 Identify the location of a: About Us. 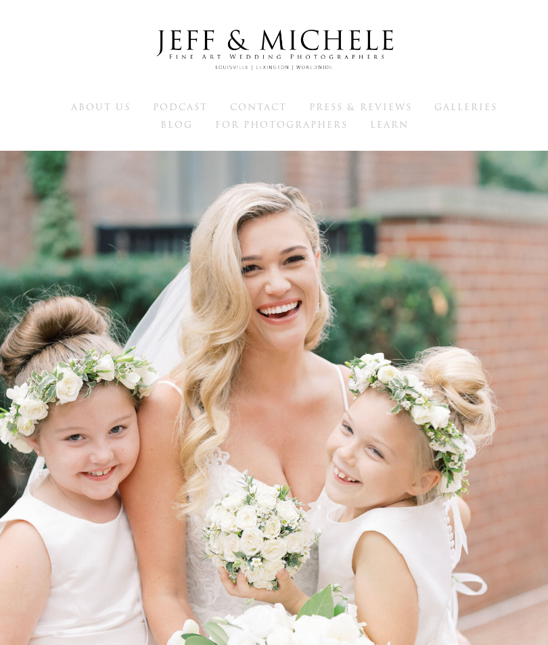
(101, 107).